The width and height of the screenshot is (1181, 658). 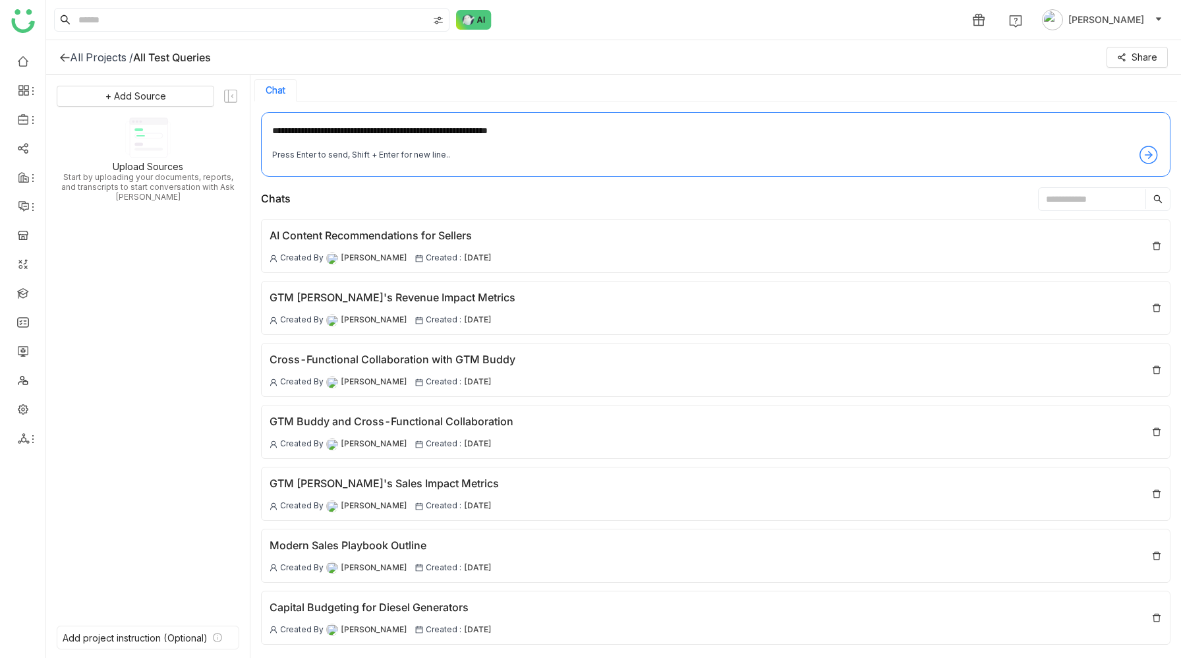 I want to click on div: Press Enter to send, Shift + Enter for new line.., so click(x=361, y=155).